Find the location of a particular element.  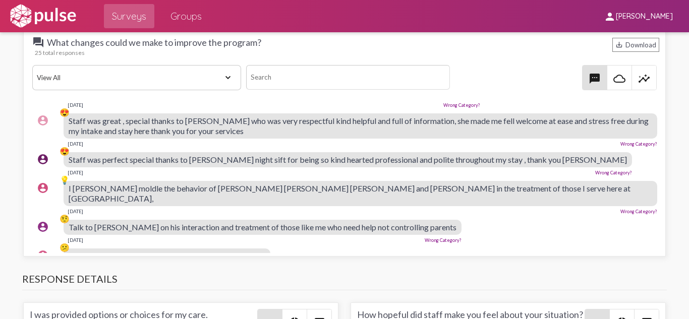

span: What changes could we make to improve the program? is located at coordinates (147, 42).